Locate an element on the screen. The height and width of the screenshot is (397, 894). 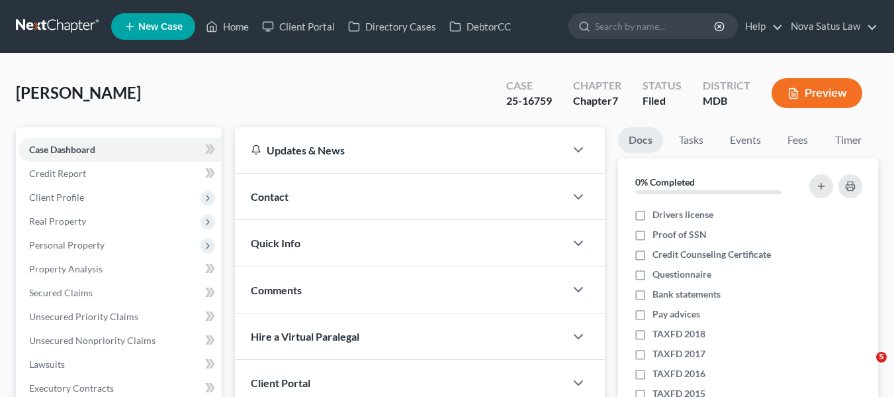
a: Directory Cases is located at coordinates (392, 26).